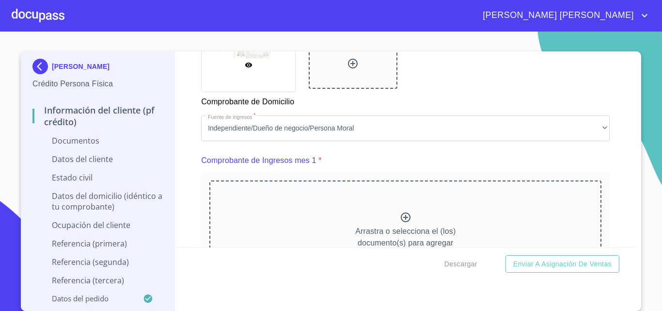 The image size is (662, 311). What do you see at coordinates (97, 177) in the screenshot?
I see `p: Estado Civil` at bounding box center [97, 177].